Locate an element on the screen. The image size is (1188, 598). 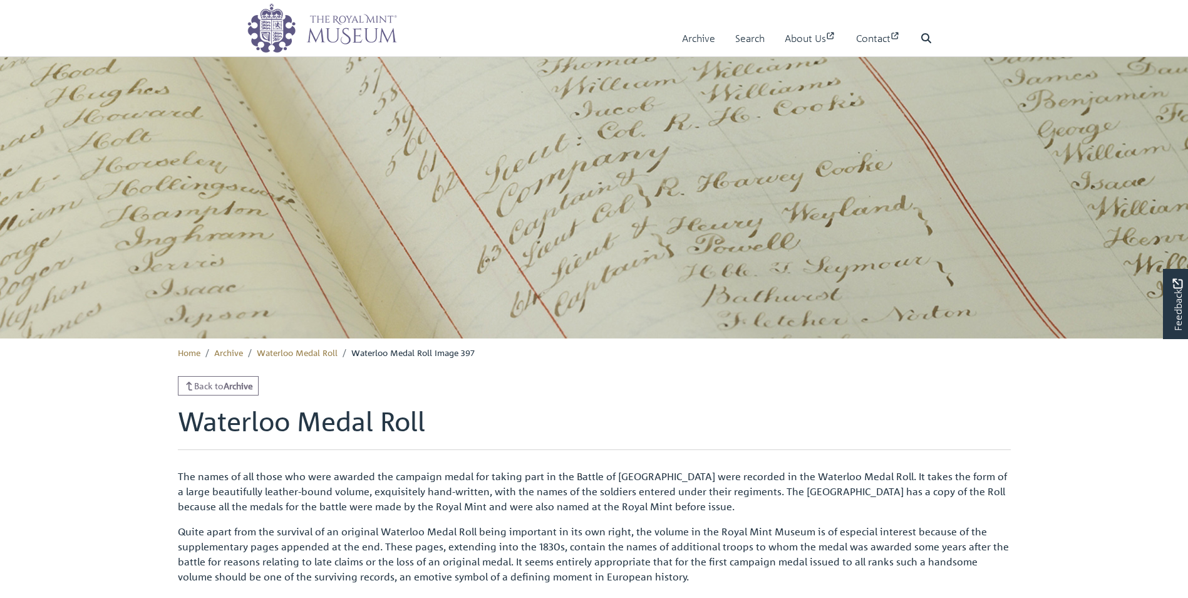
h1: Waterloo Medal Roll is located at coordinates (594, 427).